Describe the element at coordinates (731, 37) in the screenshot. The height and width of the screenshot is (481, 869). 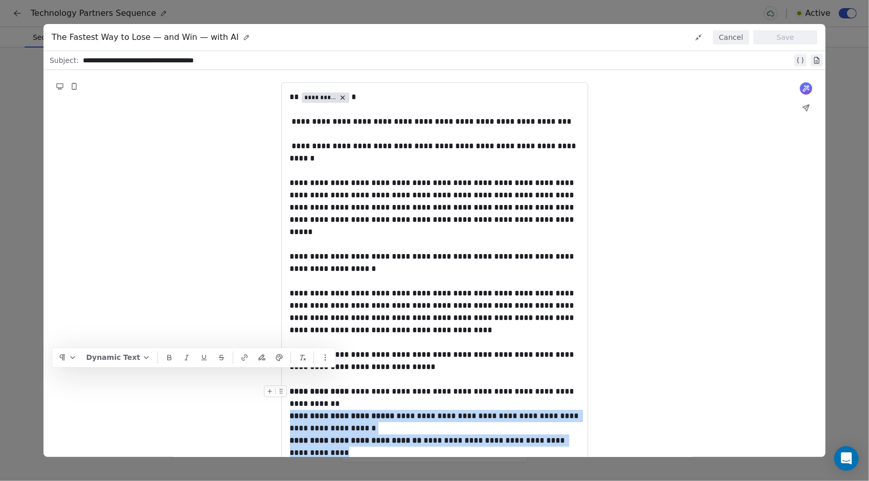
I see `button: Cancel` at that location.